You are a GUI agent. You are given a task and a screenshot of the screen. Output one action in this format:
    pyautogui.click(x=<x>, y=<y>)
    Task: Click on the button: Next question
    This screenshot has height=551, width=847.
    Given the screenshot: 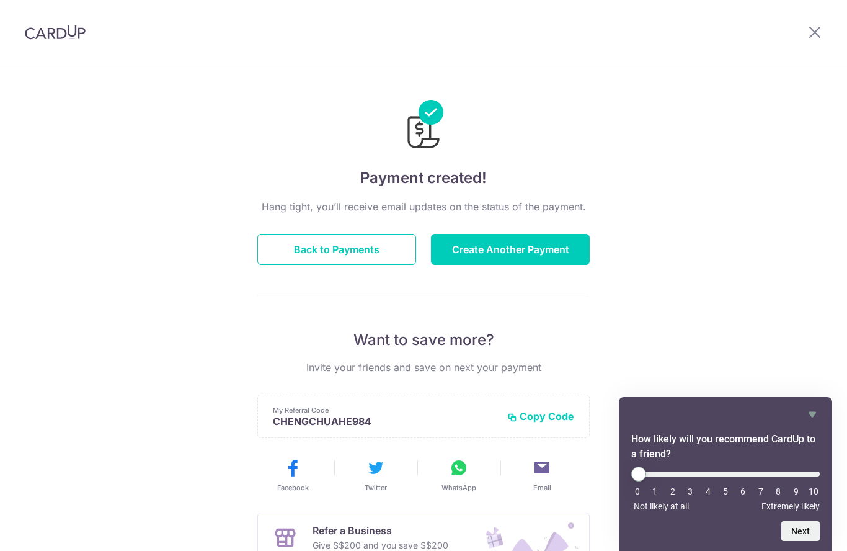 What is the action you would take?
    pyautogui.click(x=801, y=531)
    